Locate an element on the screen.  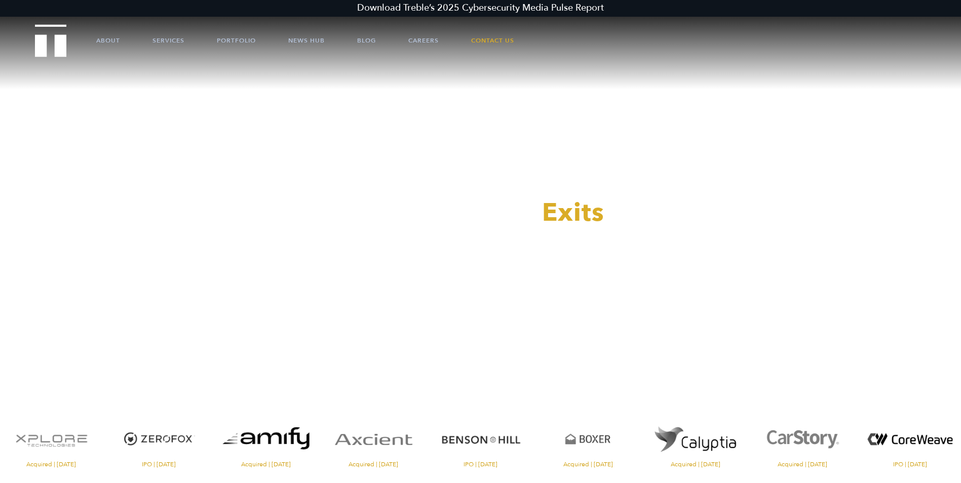
a: About is located at coordinates (108, 41).